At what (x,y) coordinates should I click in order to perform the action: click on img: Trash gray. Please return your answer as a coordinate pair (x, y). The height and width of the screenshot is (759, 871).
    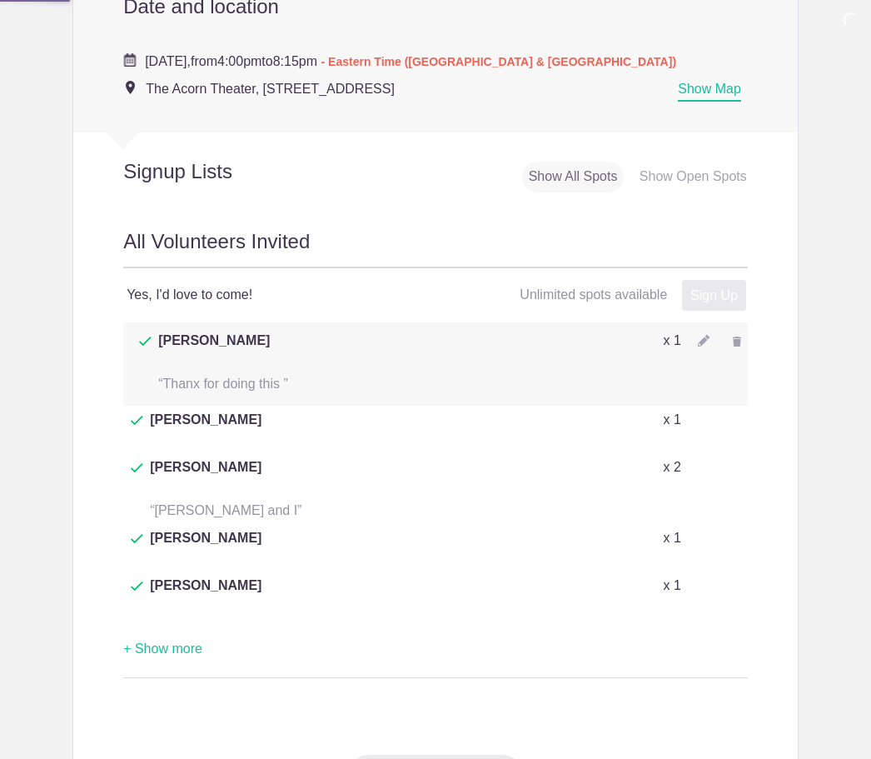
    Looking at the image, I should click on (737, 341).